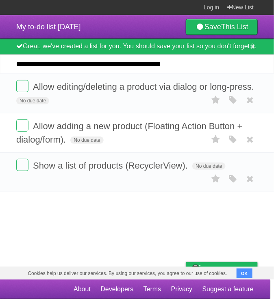 The image size is (274, 299). Describe the element at coordinates (111, 165) in the screenshot. I see `span: Show a list of products (RecyclerView).` at that location.